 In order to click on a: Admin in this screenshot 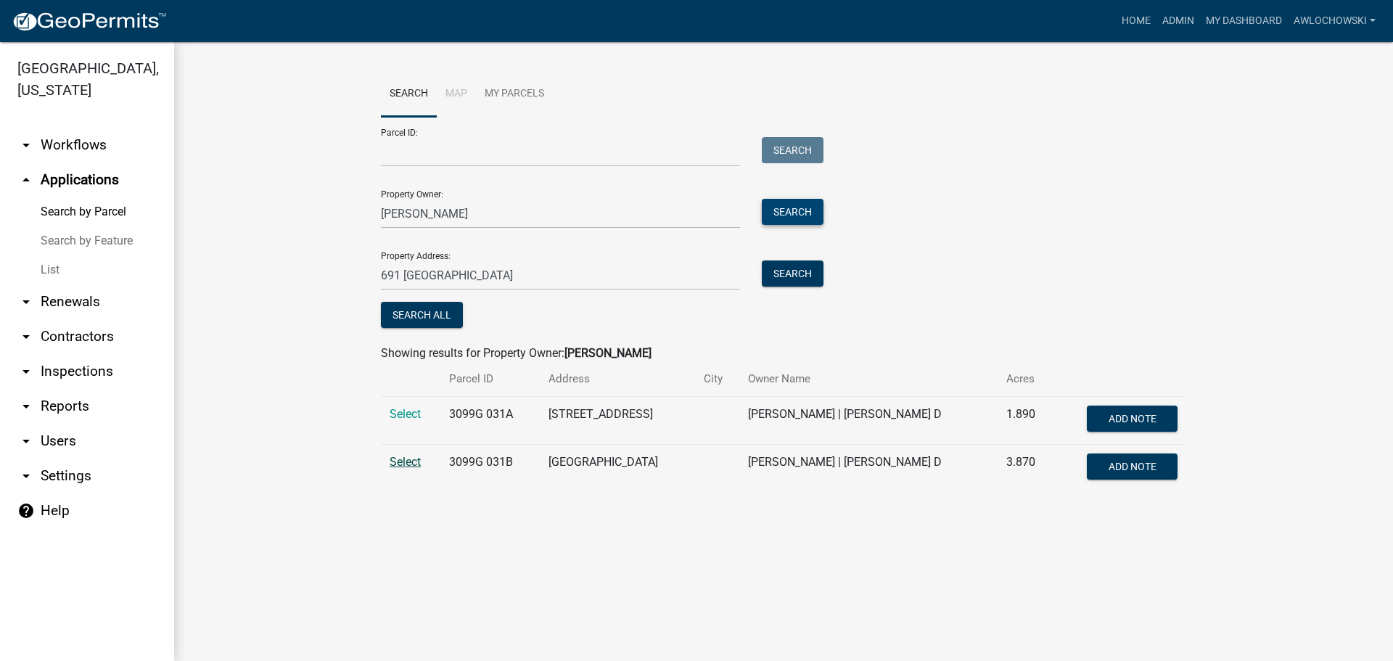, I will do `click(1178, 21)`.